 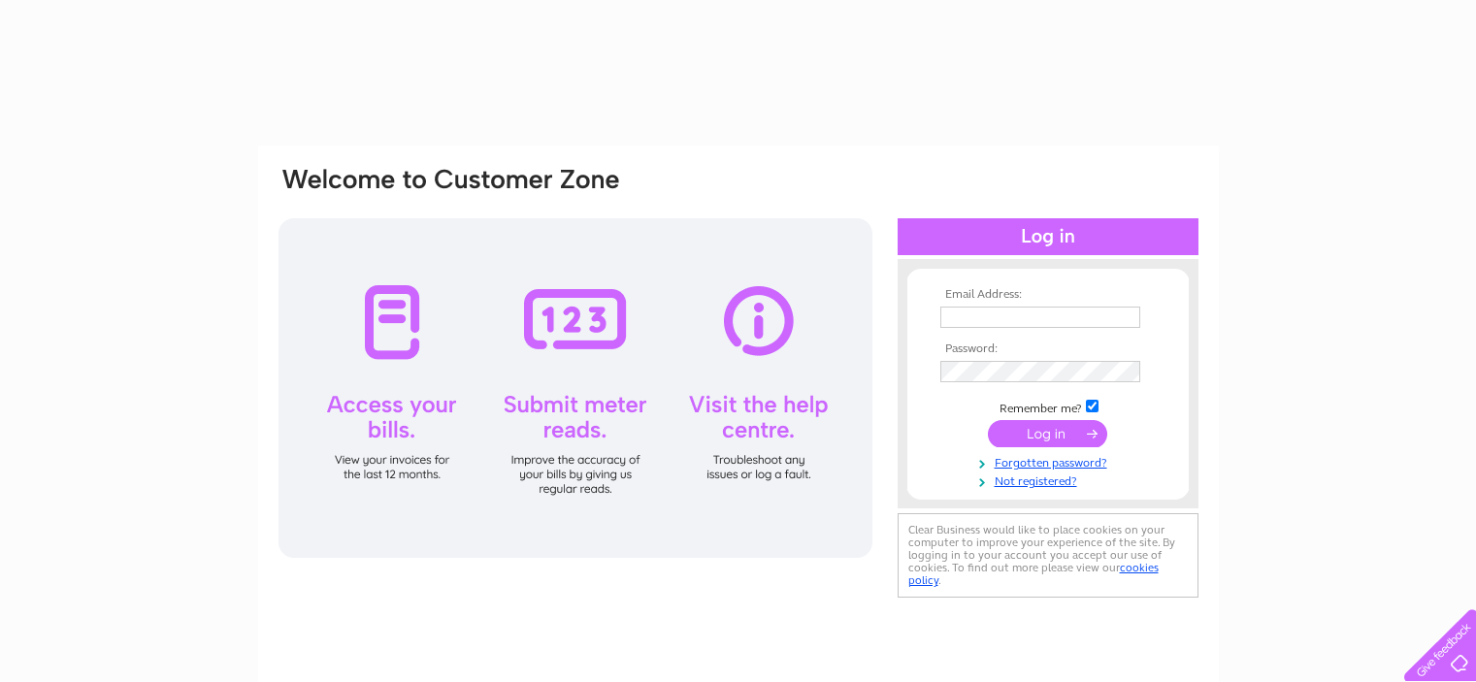 I want to click on input: Submit, so click(x=1047, y=434).